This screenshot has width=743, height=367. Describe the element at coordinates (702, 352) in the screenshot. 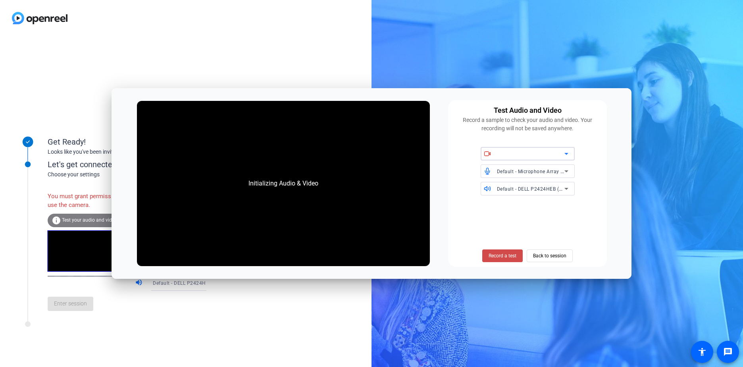

I see `mat-icon: accessibility` at that location.